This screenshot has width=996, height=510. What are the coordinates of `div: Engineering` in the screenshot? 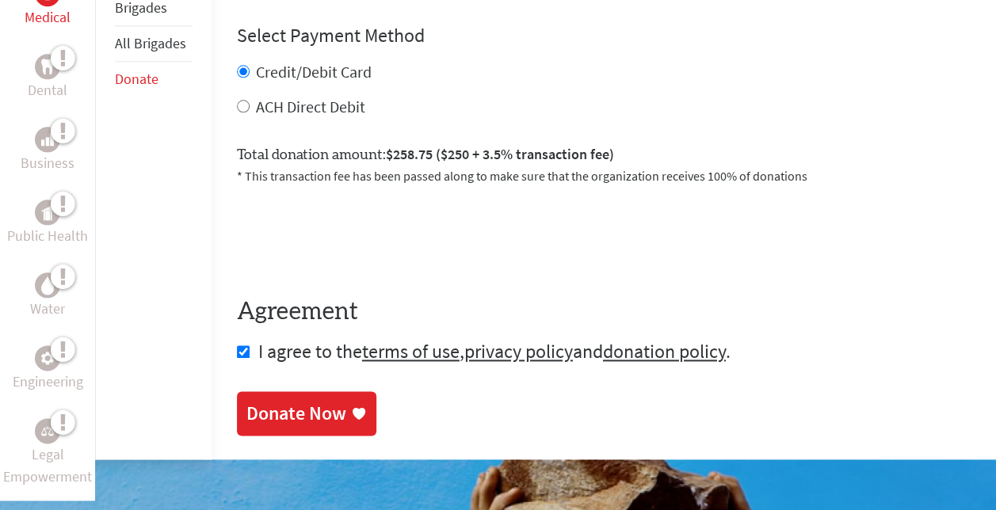 It's located at (48, 358).